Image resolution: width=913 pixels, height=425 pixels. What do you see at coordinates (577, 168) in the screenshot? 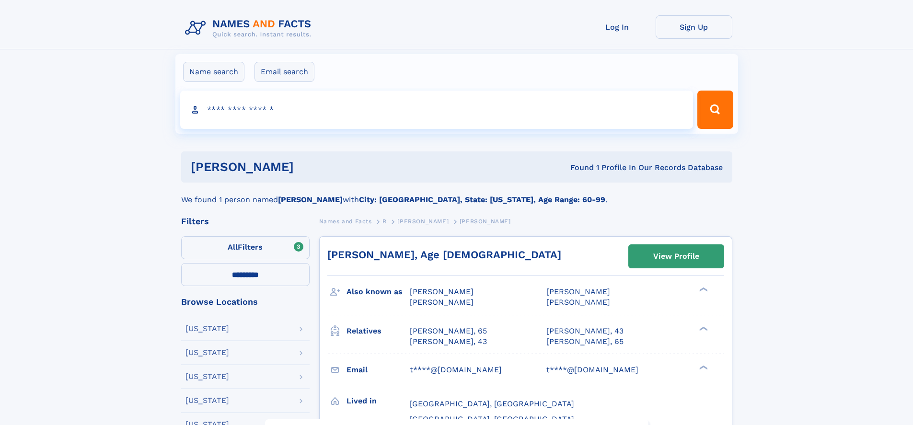
I see `div: Found 1 Profile In Our Records Database` at bounding box center [577, 168].